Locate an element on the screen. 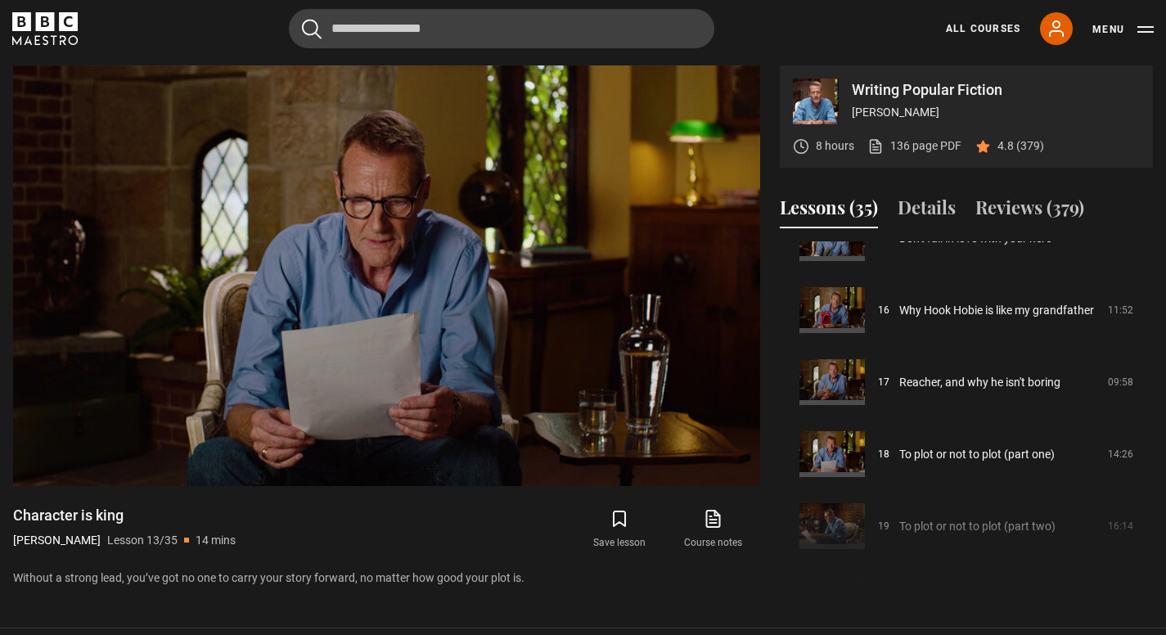 This screenshot has height=635, width=1166. p: 8 hours is located at coordinates (834, 146).